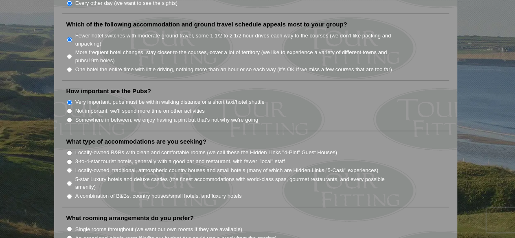 This screenshot has height=238, width=515. Describe the element at coordinates (206, 153) in the screenshot. I see `label: Locally-owned B&Bs with clean and comfortable rooms (we call these the Hidden Links "4-Pint" Gues...` at that location.